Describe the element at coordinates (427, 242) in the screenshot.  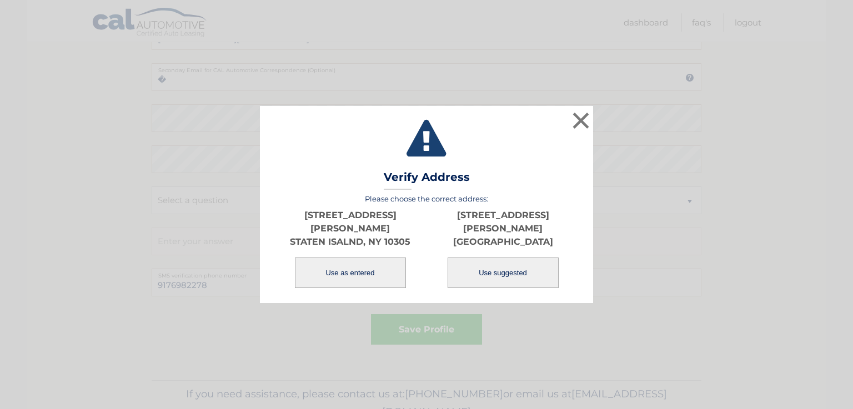
I see `div: Please choose the correct address:` at that location.